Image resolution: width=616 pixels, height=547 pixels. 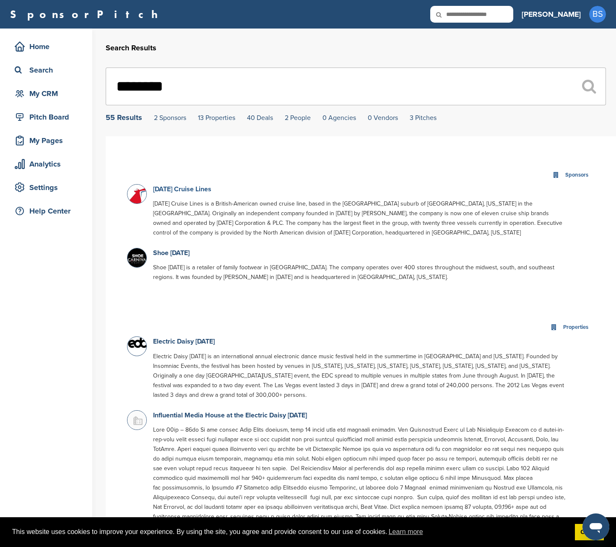 I want to click on img: 10sryijo 400x400, so click(x=138, y=195).